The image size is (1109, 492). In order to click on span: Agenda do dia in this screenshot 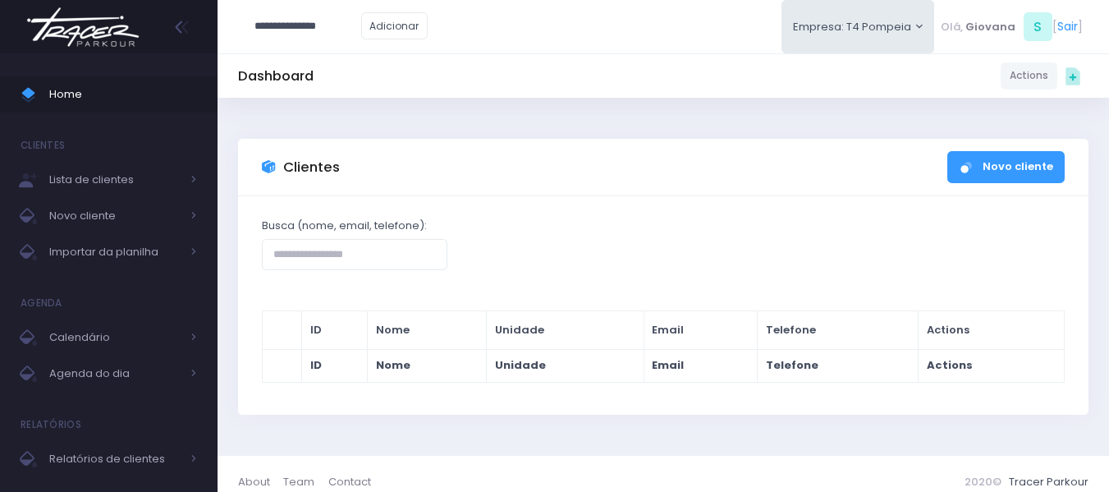, I will do `click(115, 373)`.